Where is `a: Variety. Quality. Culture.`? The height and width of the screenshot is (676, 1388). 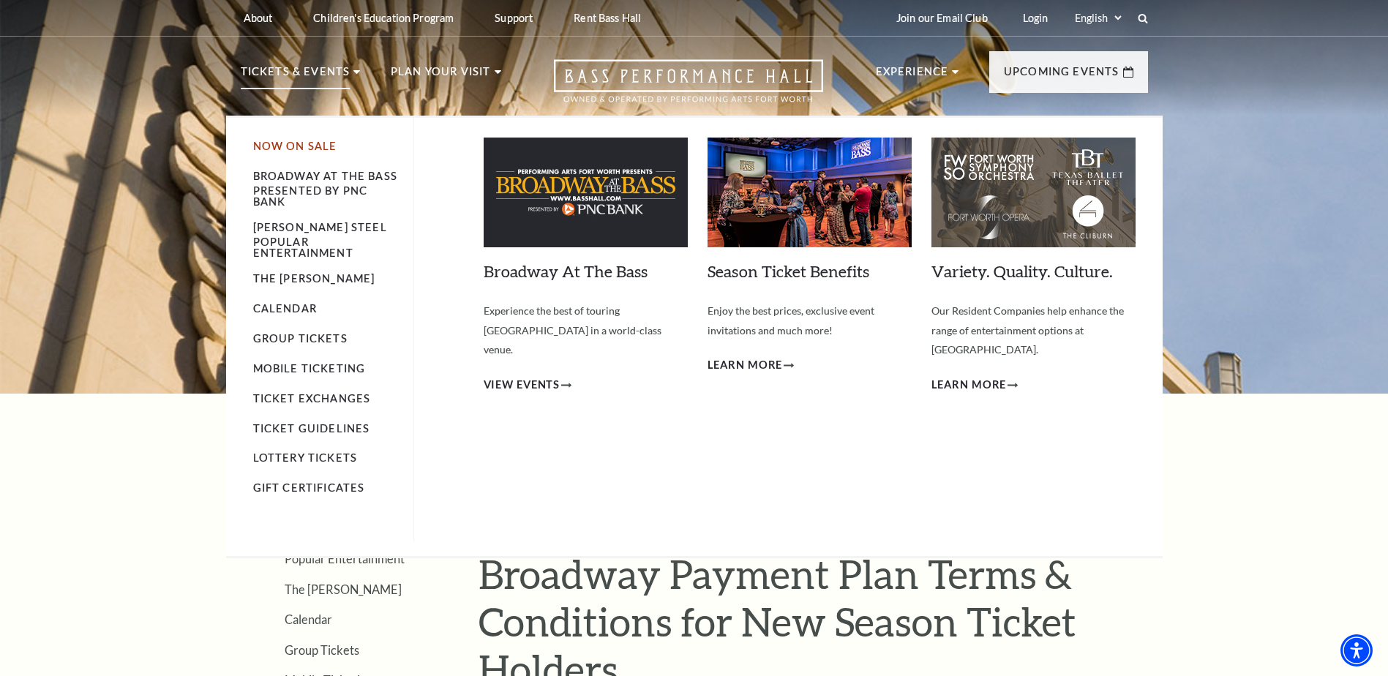
a: Variety. Quality. Culture. is located at coordinates (1022, 271).